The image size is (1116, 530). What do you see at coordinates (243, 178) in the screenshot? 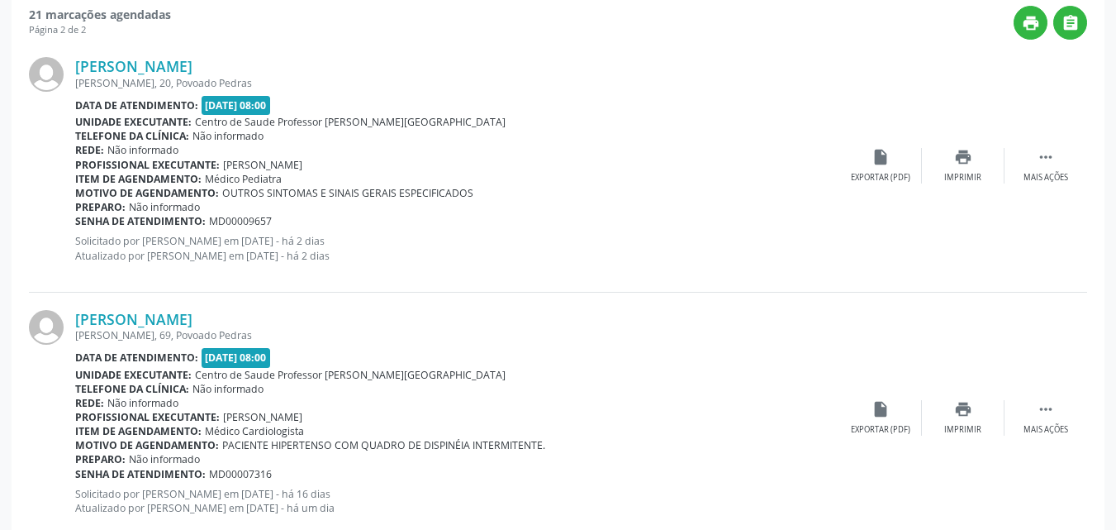
I see `span: Médico Pediatra` at bounding box center [243, 178].